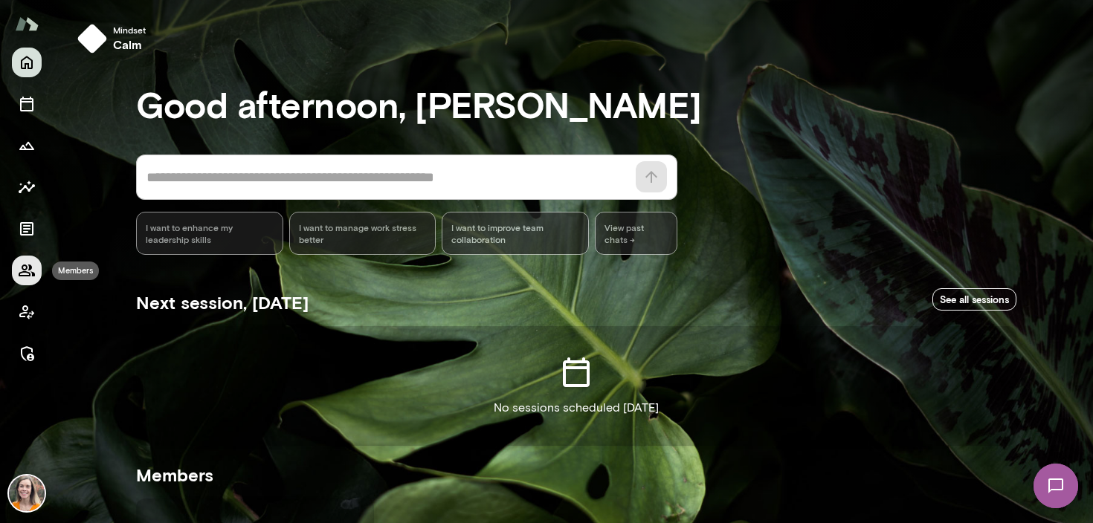  Describe the element at coordinates (129, 45) in the screenshot. I see `h6: calm` at that location.